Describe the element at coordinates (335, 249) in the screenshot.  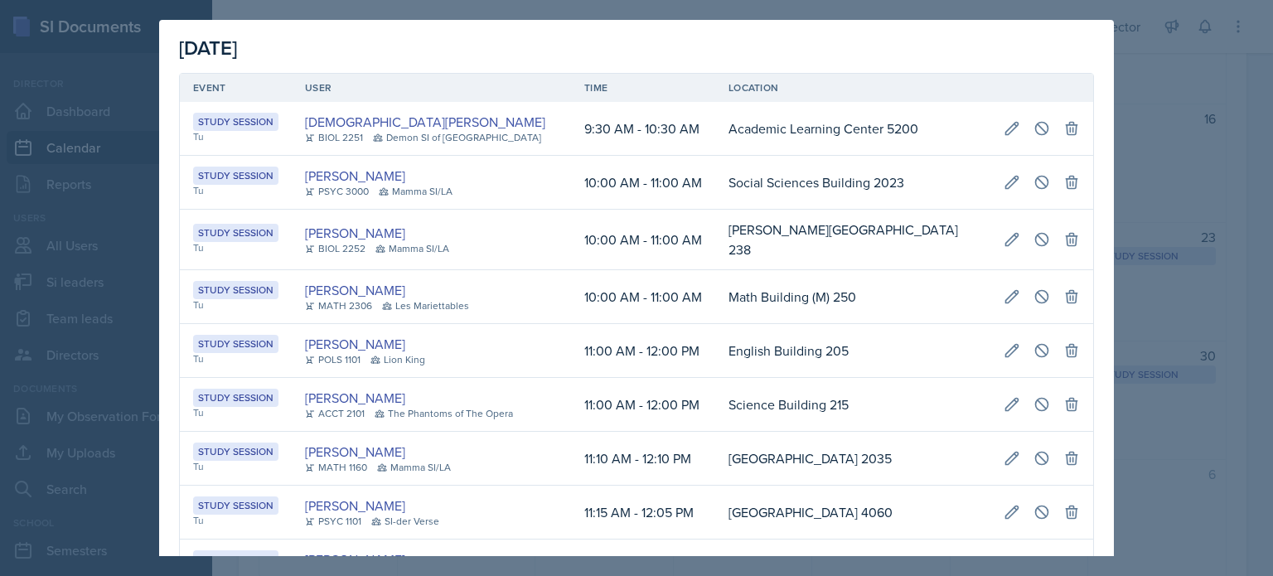
I see `div: BIOL 2252` at that location.